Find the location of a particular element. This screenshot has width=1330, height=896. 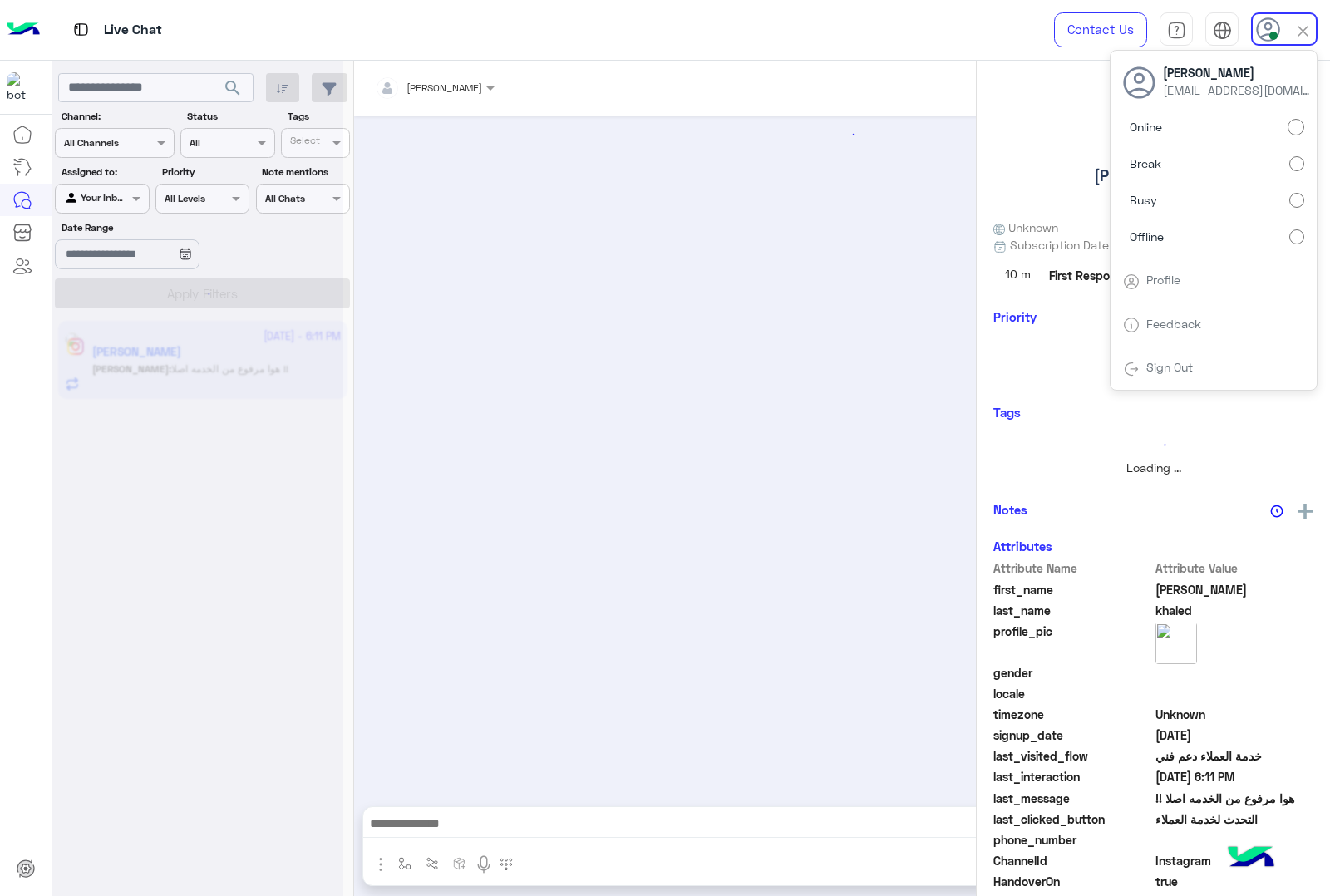

img: Logo is located at coordinates (23, 30).